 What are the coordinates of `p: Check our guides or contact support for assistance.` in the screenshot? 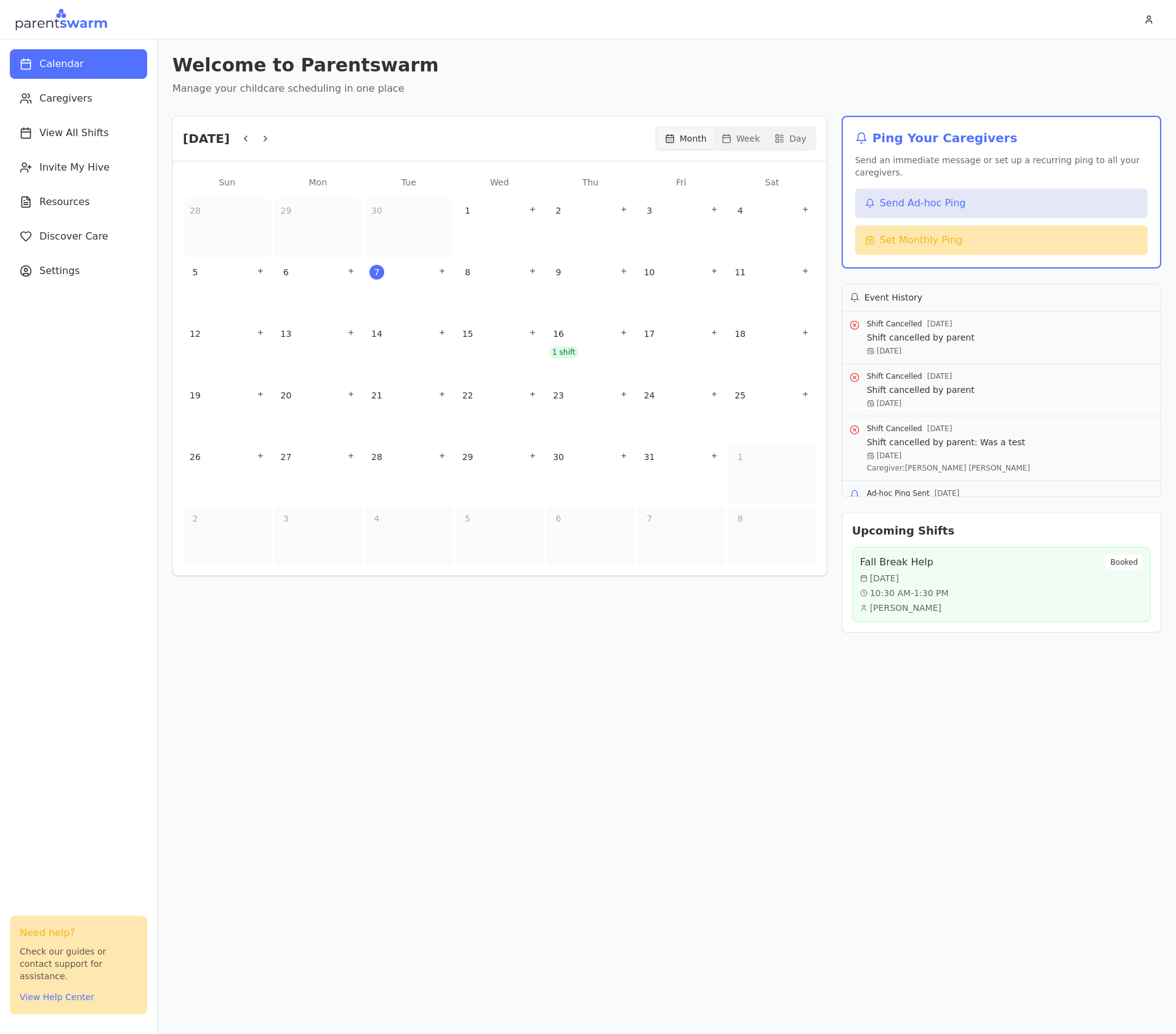 It's located at (78, 963).